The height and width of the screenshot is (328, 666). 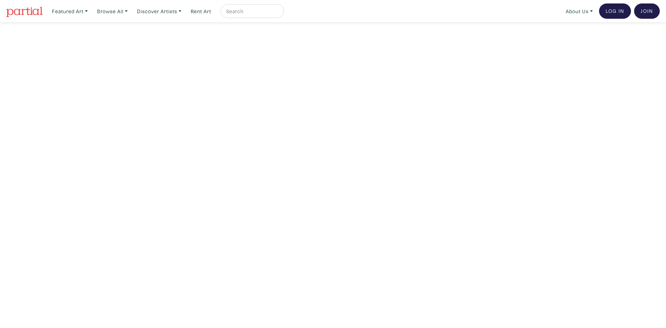 I want to click on a: Join, so click(x=647, y=11).